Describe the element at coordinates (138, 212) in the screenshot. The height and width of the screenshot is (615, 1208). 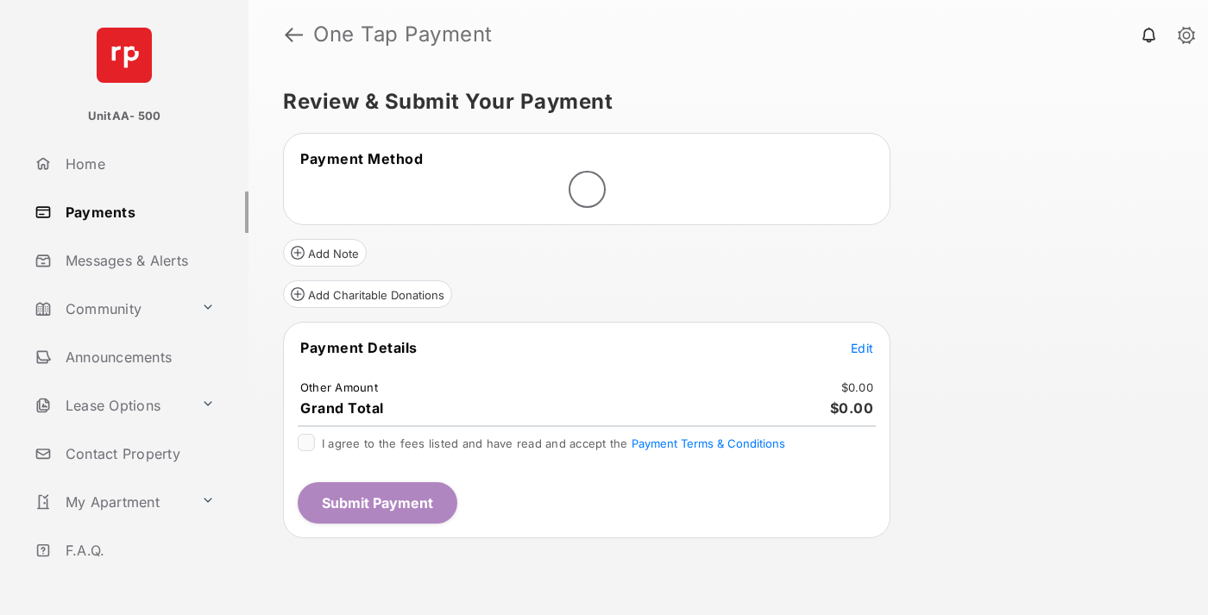
I see `a: Payments` at that location.